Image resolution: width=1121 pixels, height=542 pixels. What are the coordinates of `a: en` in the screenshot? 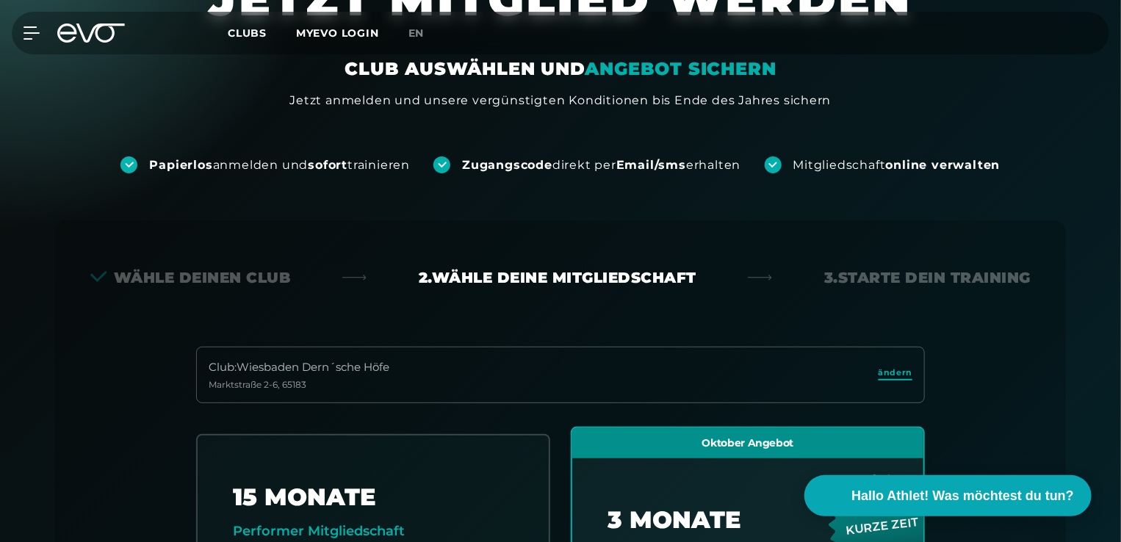 It's located at (425, 33).